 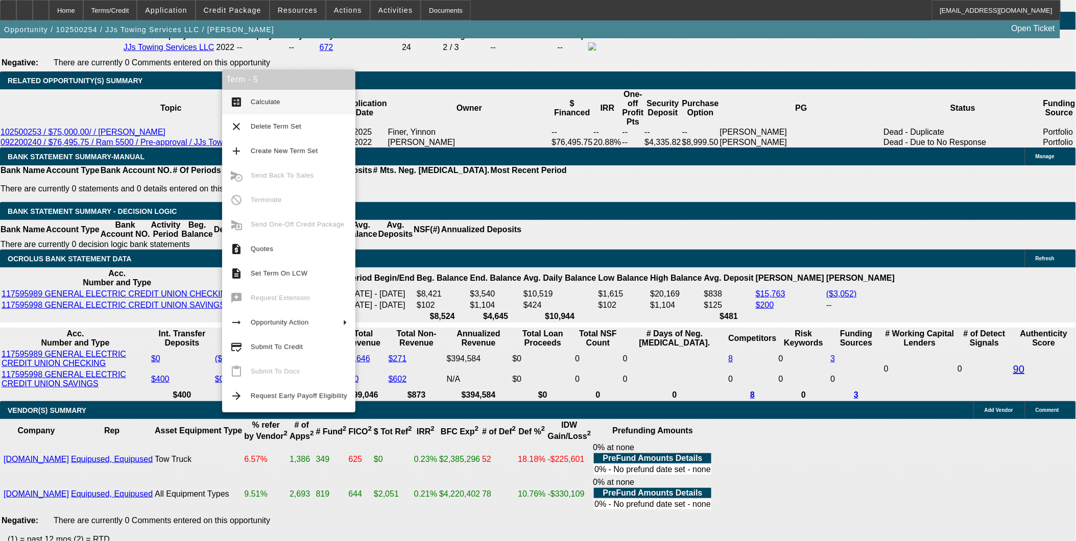 What do you see at coordinates (459, 459) in the screenshot?
I see `td: $2,385,296` at bounding box center [459, 459].